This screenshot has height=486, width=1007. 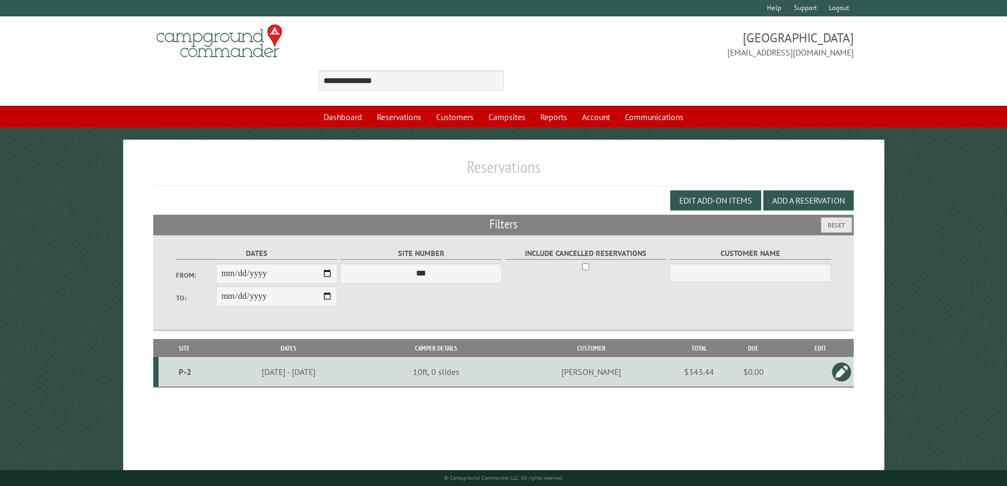 I want to click on button: Add a Reservation, so click(x=808, y=200).